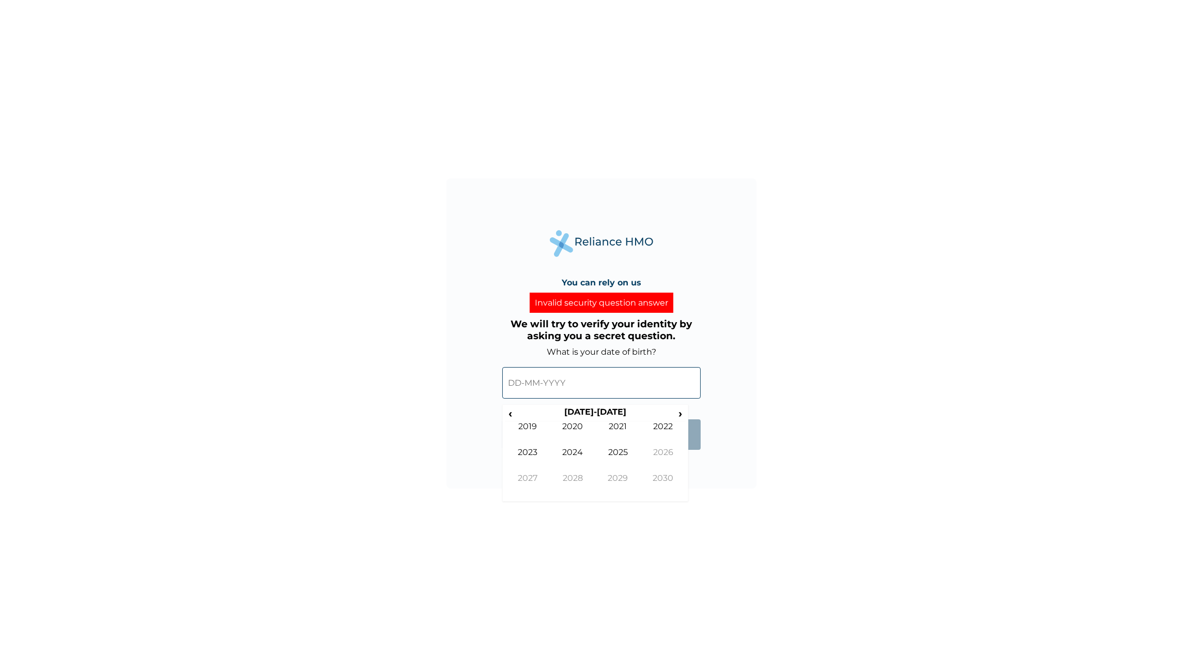  What do you see at coordinates (573, 434) in the screenshot?
I see `td: 2020` at bounding box center [573, 434].